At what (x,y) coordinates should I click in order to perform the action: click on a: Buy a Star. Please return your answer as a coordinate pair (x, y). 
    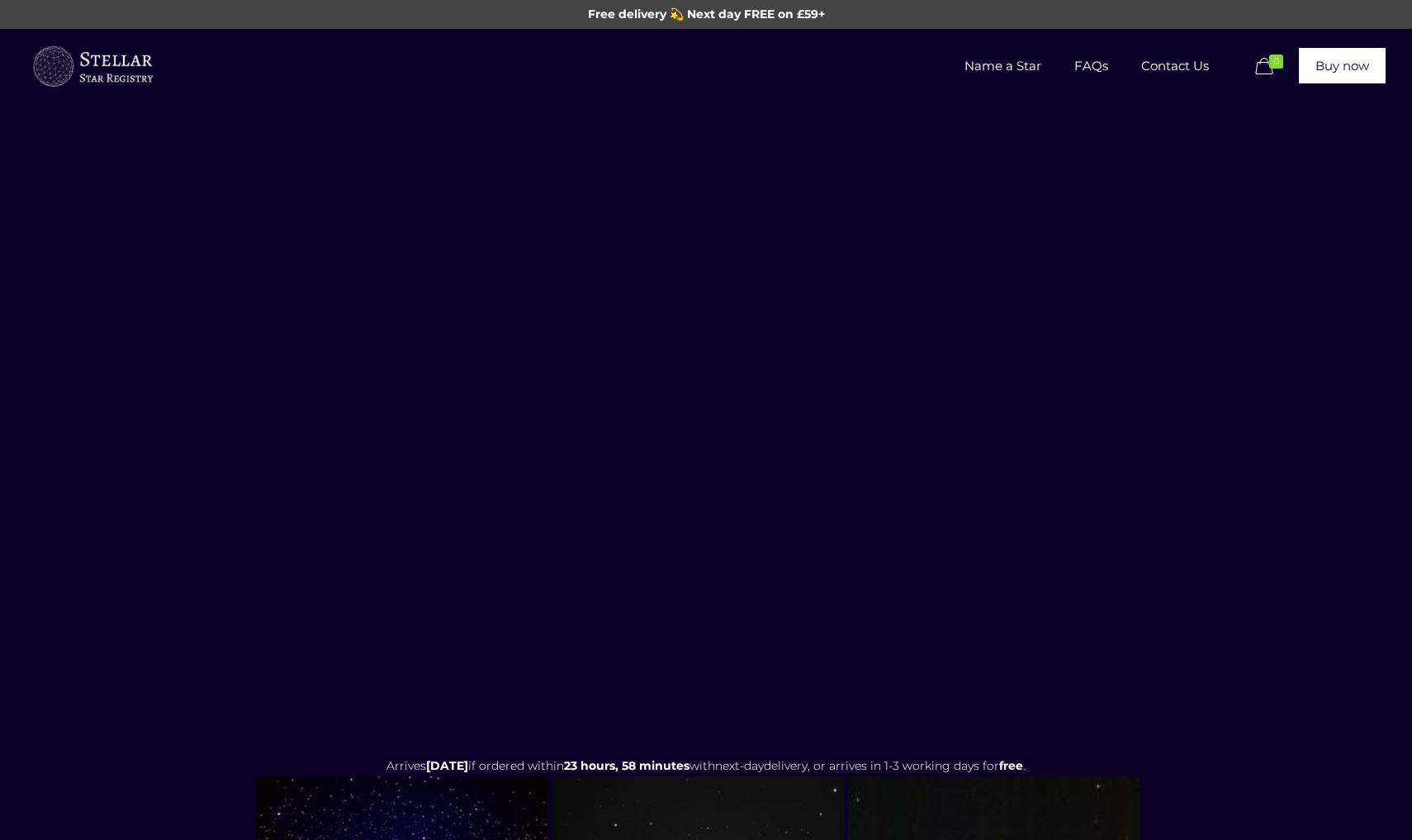
    Looking at the image, I should click on (93, 66).